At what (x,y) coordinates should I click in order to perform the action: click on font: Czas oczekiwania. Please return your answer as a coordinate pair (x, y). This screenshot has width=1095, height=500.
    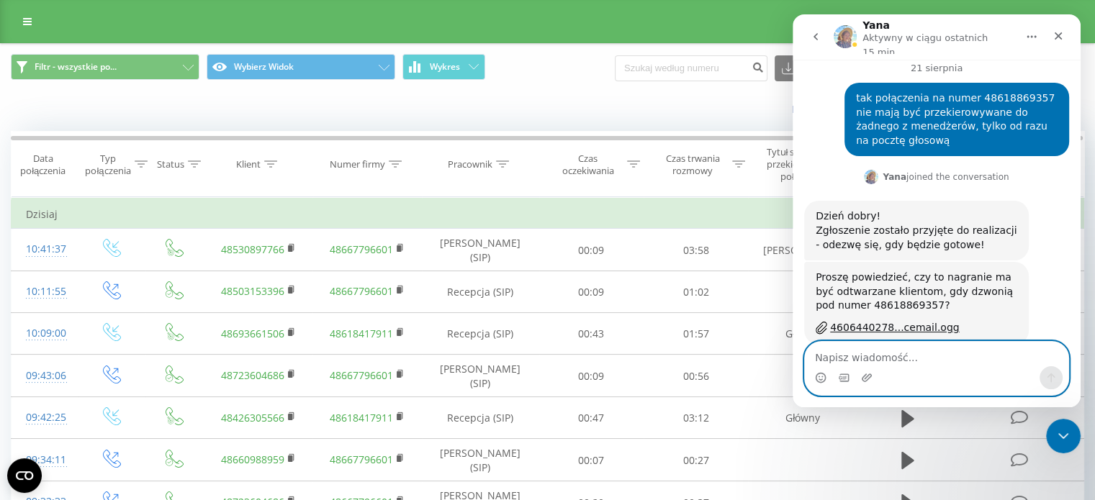
    Looking at the image, I should click on (587, 164).